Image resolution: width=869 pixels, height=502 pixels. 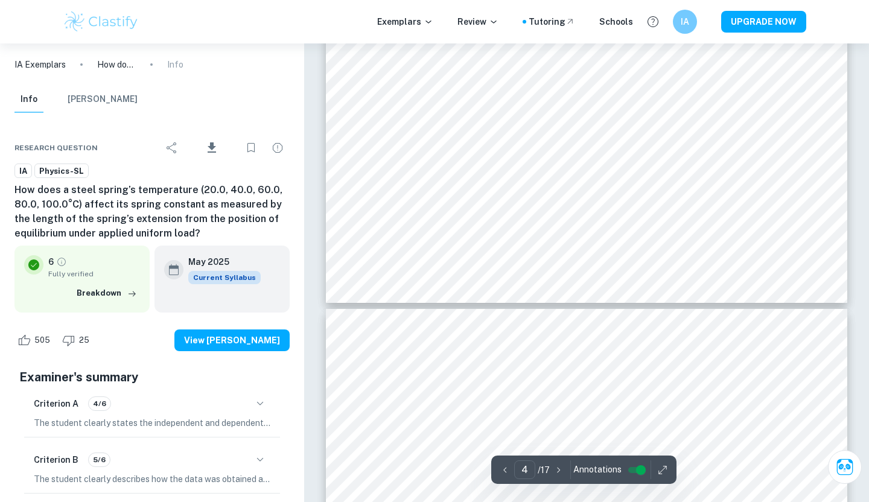 What do you see at coordinates (616, 22) in the screenshot?
I see `div: Schools` at bounding box center [616, 22].